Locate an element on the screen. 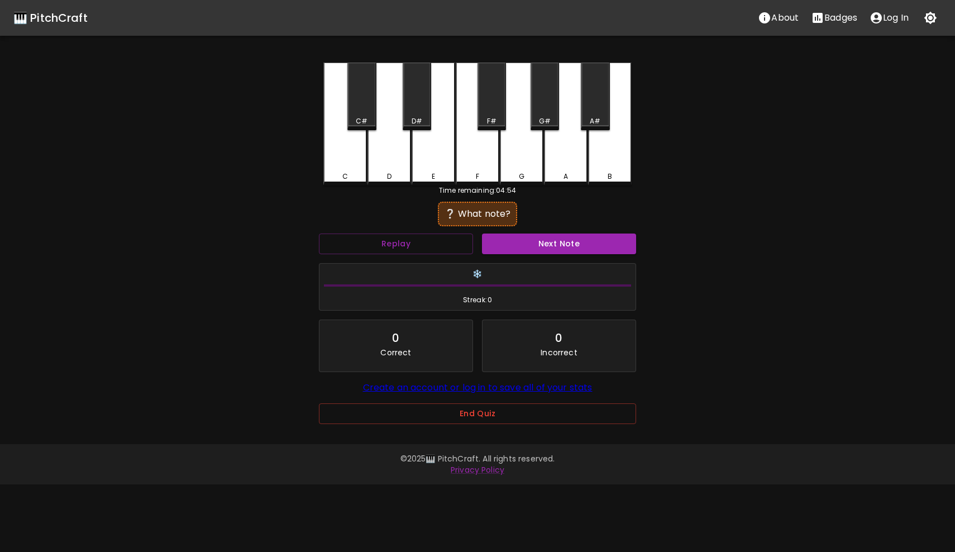 Image resolution: width=955 pixels, height=552 pixels. div: F# is located at coordinates (491, 121).